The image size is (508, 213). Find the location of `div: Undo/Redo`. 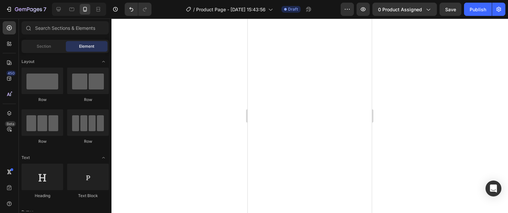

div: Undo/Redo is located at coordinates (138, 9).